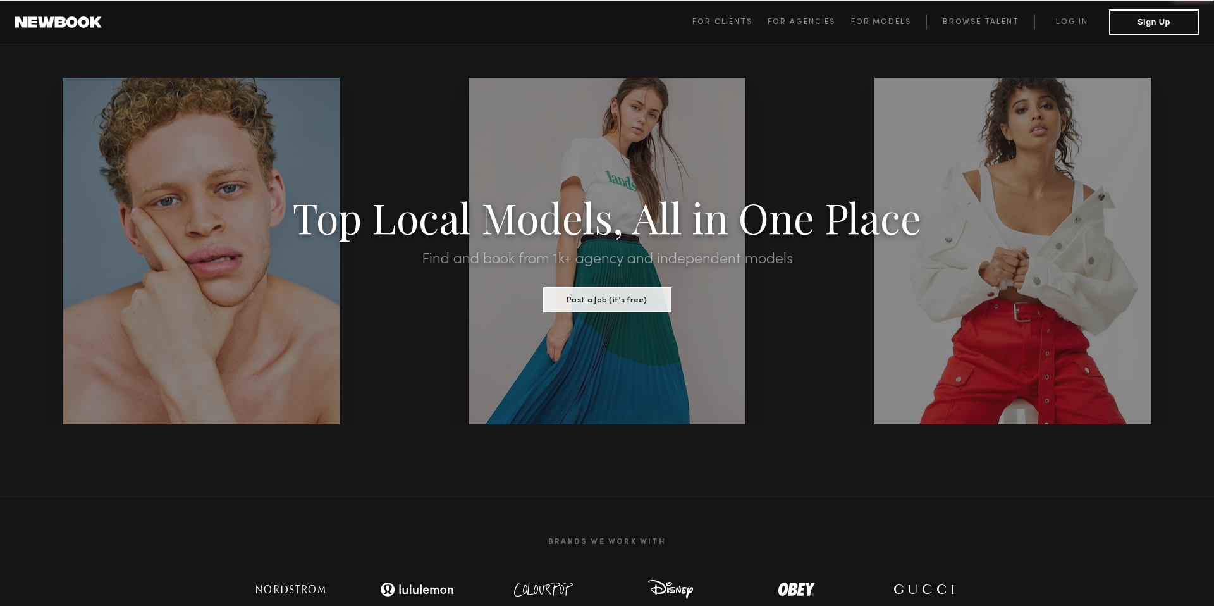 The image size is (1214, 606). What do you see at coordinates (980, 22) in the screenshot?
I see `a: Browse Talent` at bounding box center [980, 22].